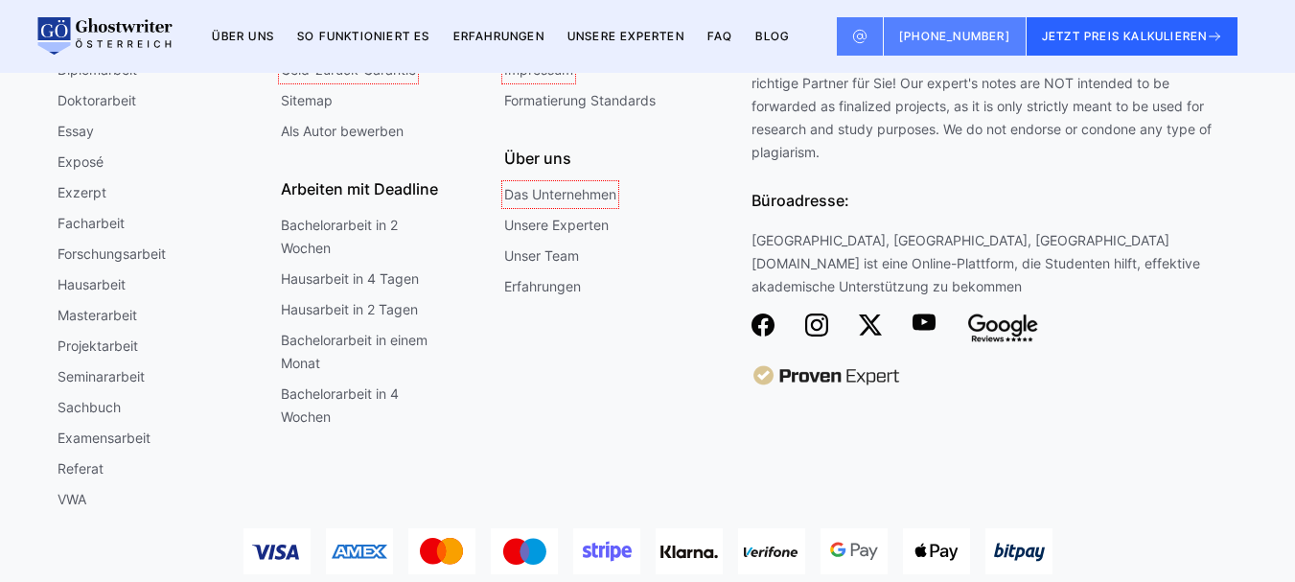  What do you see at coordinates (360, 551) in the screenshot?
I see `img: amex` at bounding box center [360, 551].